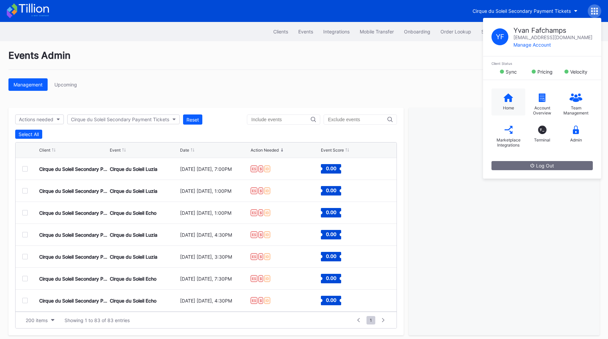 This screenshot has width=608, height=339. What do you see at coordinates (281, 31) in the screenshot?
I see `button: Clients` at bounding box center [281, 31].